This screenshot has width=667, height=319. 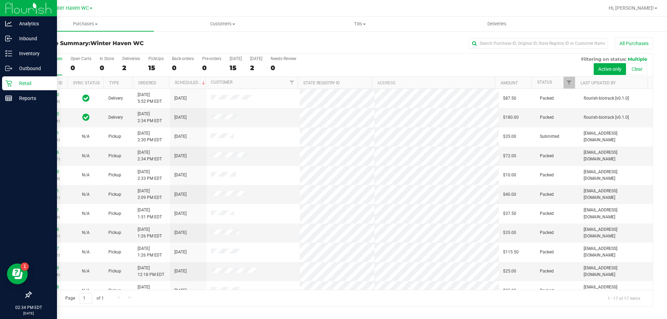 I want to click on p: Reports, so click(x=33, y=98).